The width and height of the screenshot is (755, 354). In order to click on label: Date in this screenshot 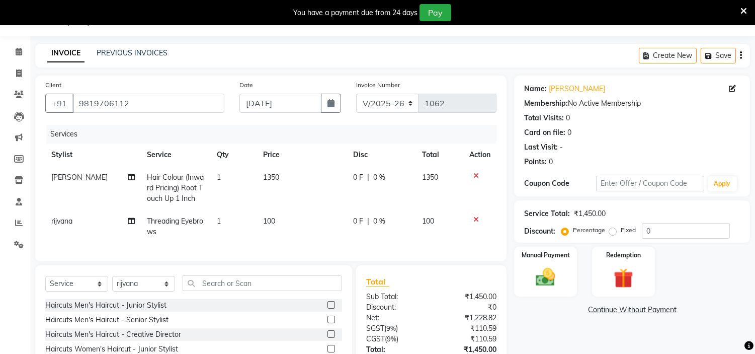, I will do `click(246, 85)`.